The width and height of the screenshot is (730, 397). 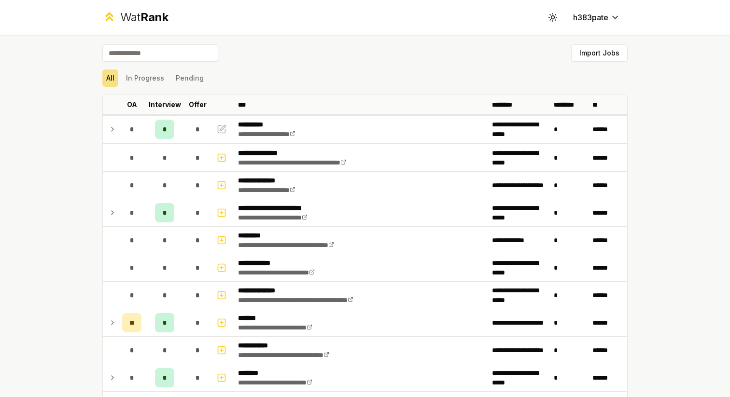 What do you see at coordinates (590, 17) in the screenshot?
I see `span: h383pate` at bounding box center [590, 17].